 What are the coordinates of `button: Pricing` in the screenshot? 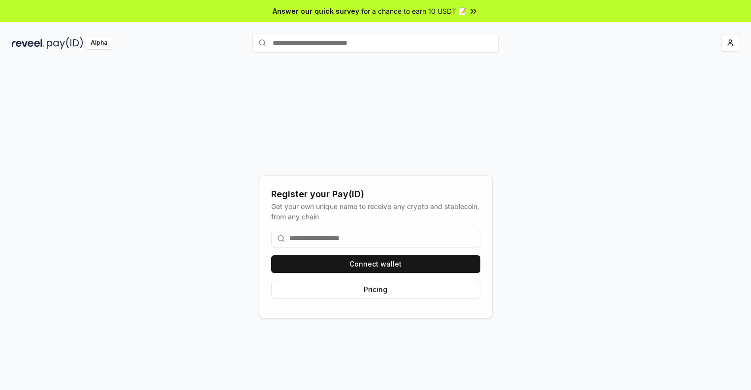 It's located at (376, 290).